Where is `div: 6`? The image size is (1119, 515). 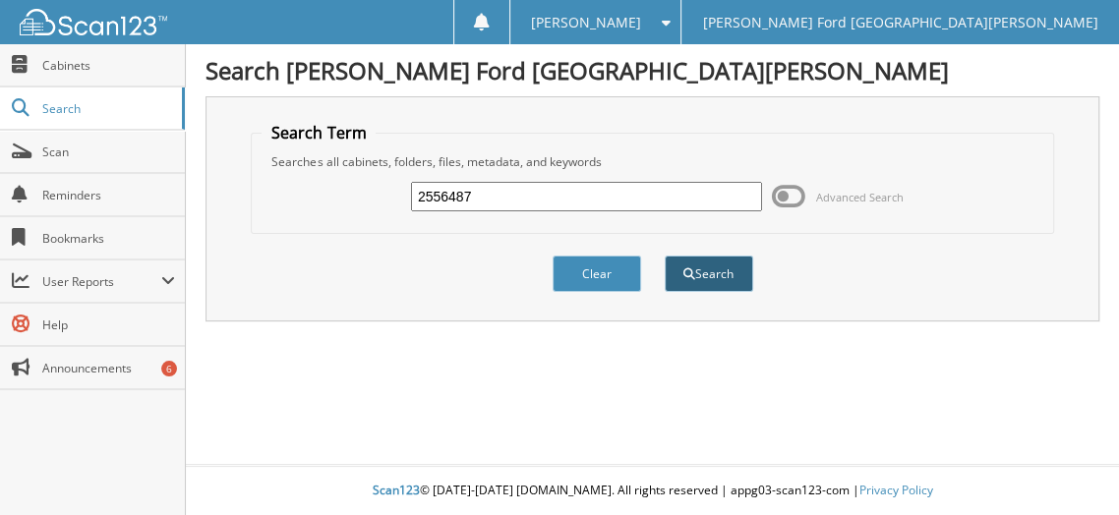 div: 6 is located at coordinates (169, 369).